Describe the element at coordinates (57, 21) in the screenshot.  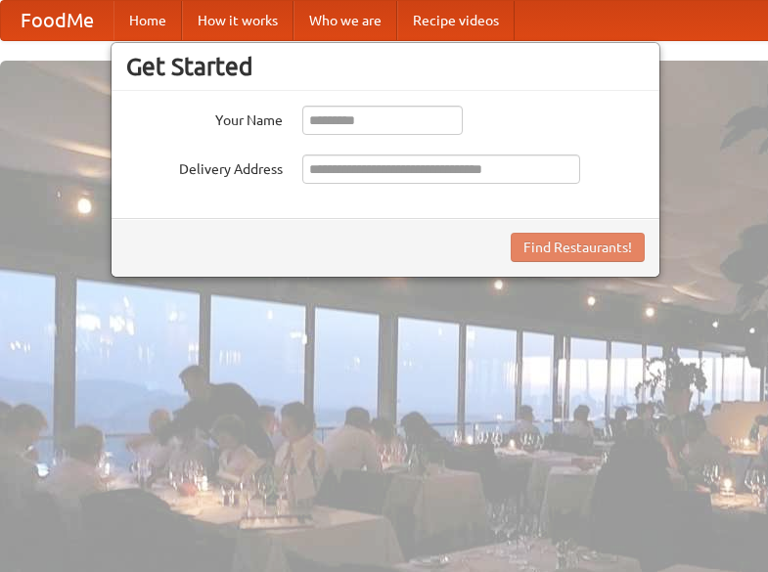
I see `a: FoodMe` at that location.